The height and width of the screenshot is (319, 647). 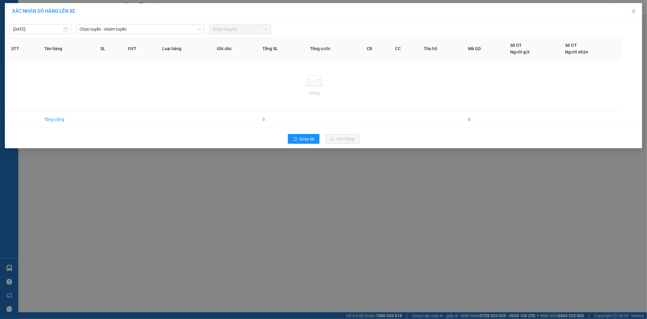 What do you see at coordinates (38, 29) in the screenshot?
I see `input: 14/09/2025` at bounding box center [38, 29].